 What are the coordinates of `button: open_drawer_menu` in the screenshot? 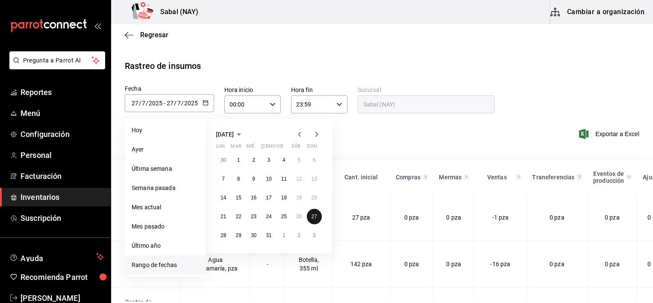 It's located at (98, 26).